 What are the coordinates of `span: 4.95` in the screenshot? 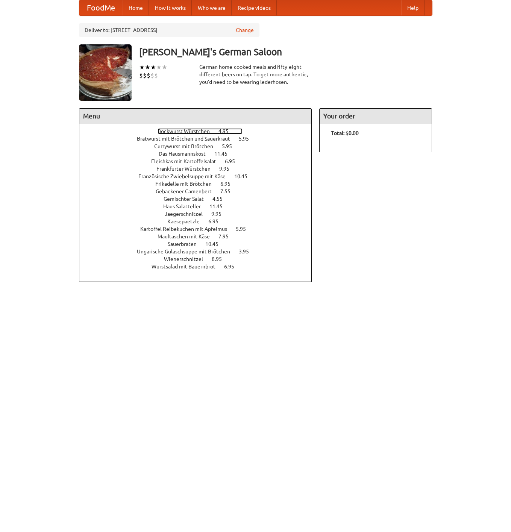 It's located at (227, 131).